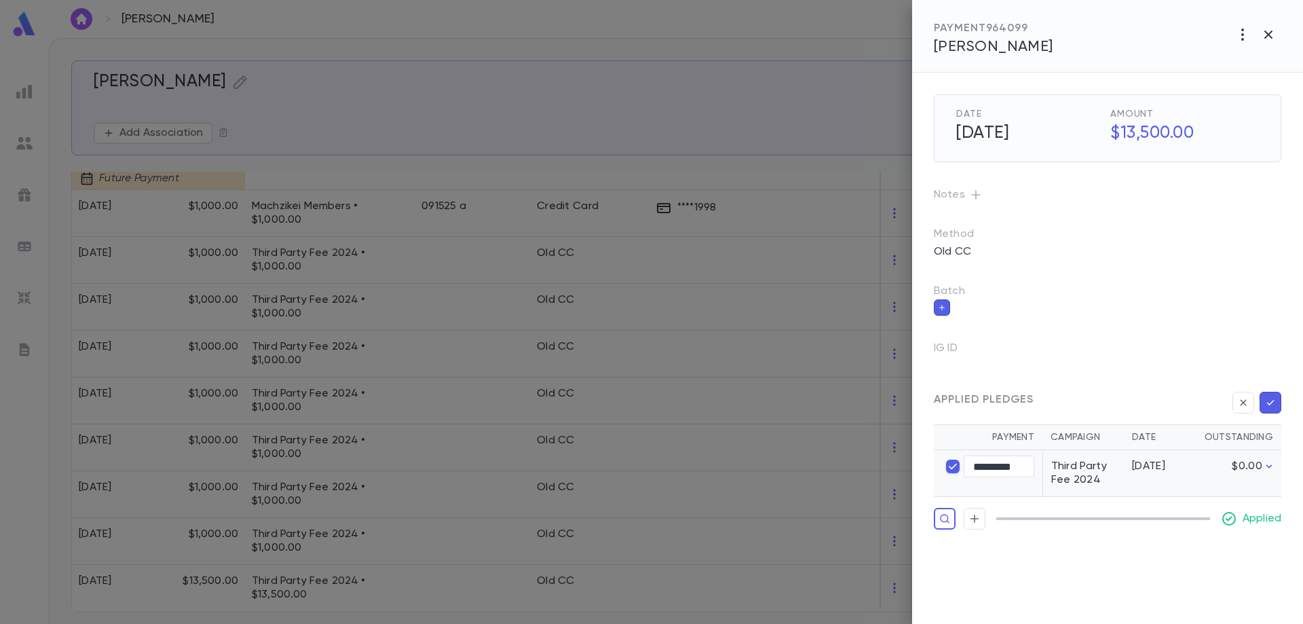 This screenshot has width=1303, height=624. What do you see at coordinates (1083, 473) in the screenshot?
I see `td: Third Party Fee 2024` at bounding box center [1083, 473].